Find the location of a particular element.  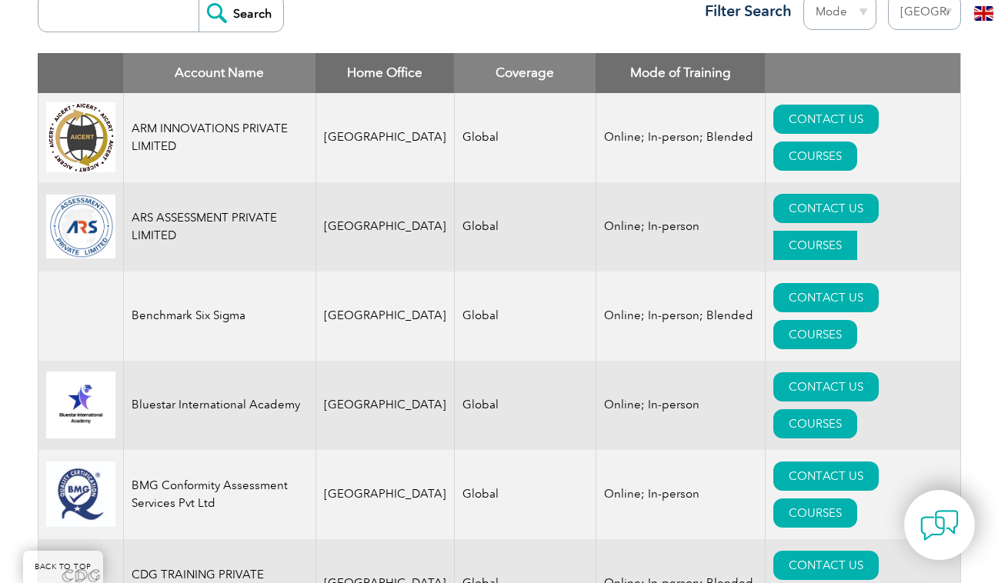

td: ARS ASSESSMENT PRIVATE LIMITED is located at coordinates (219, 227).